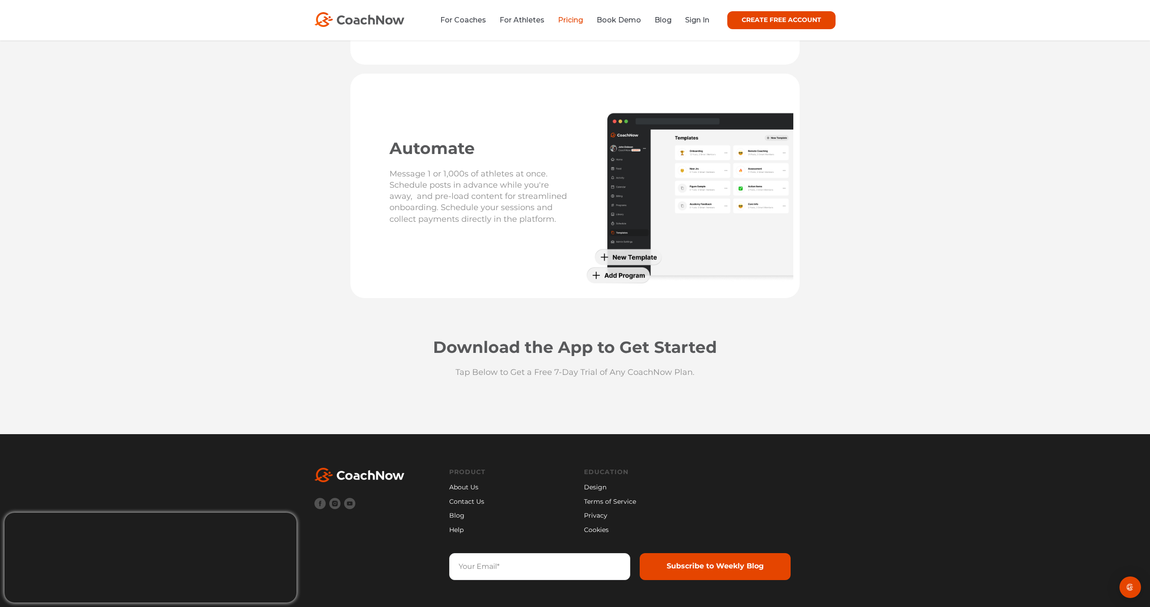 The width and height of the screenshot is (1150, 607). I want to click on div: Open Intercom Messenger, so click(1130, 588).